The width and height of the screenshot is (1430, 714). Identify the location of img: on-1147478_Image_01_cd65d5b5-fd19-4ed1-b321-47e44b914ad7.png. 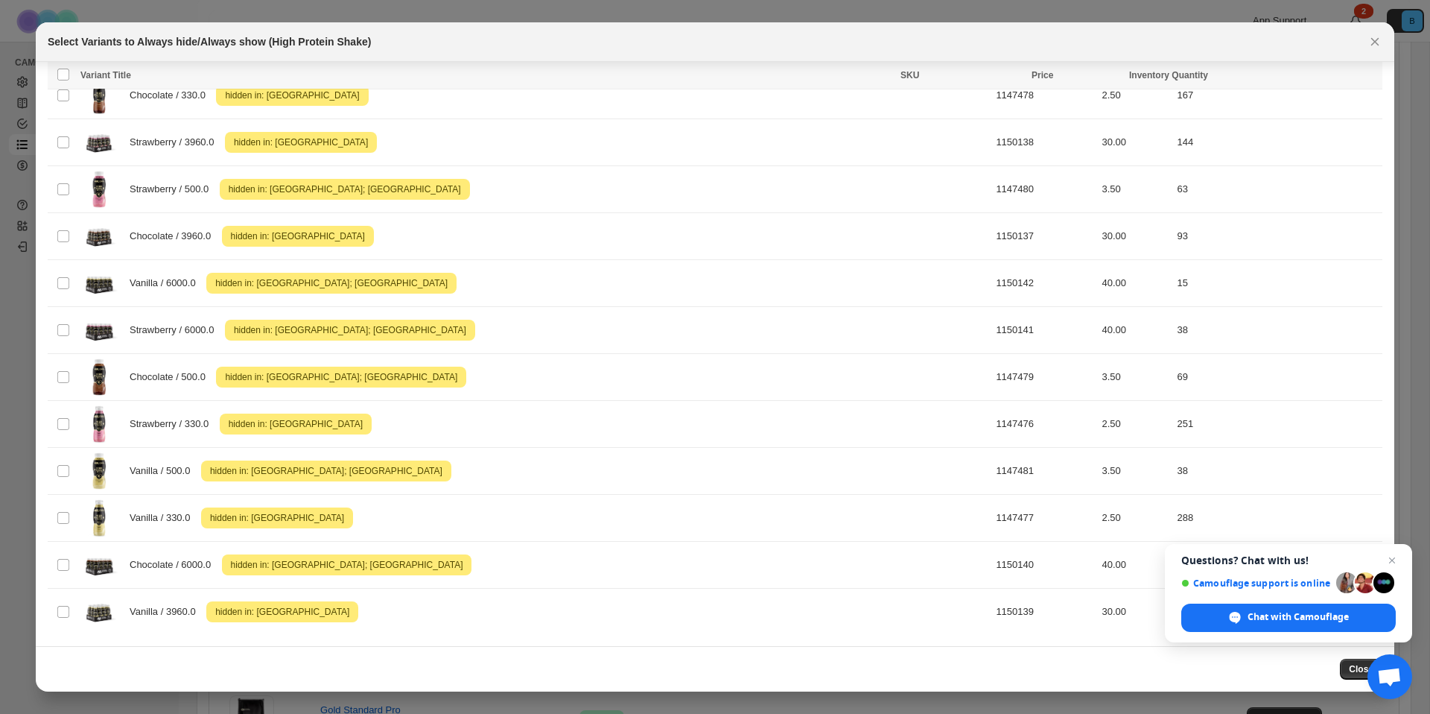
(99, 95).